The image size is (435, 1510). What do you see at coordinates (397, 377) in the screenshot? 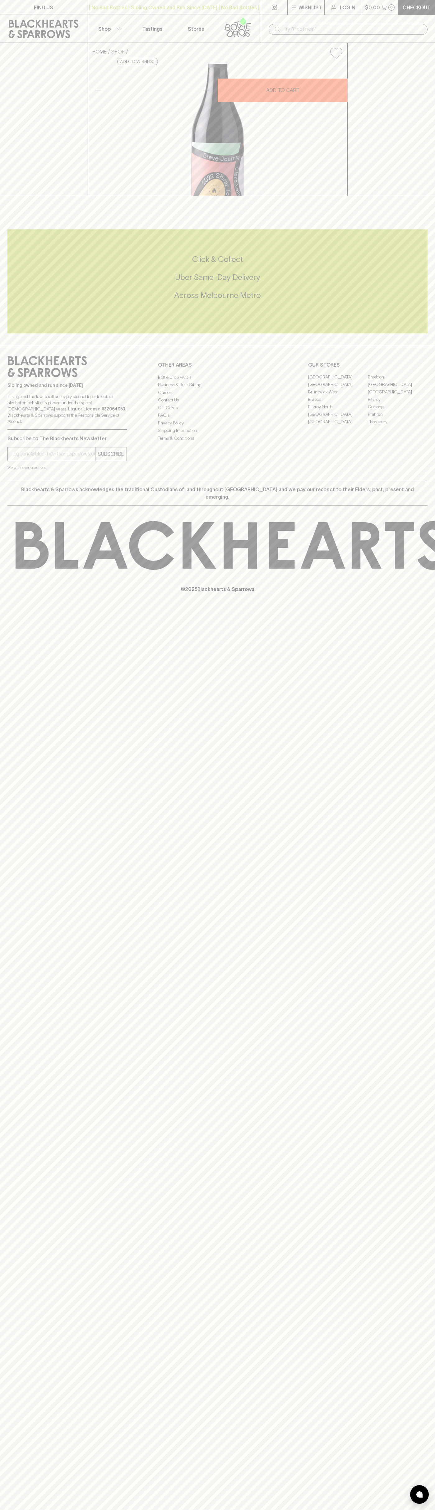
I see `a: Braddon` at bounding box center [397, 377].